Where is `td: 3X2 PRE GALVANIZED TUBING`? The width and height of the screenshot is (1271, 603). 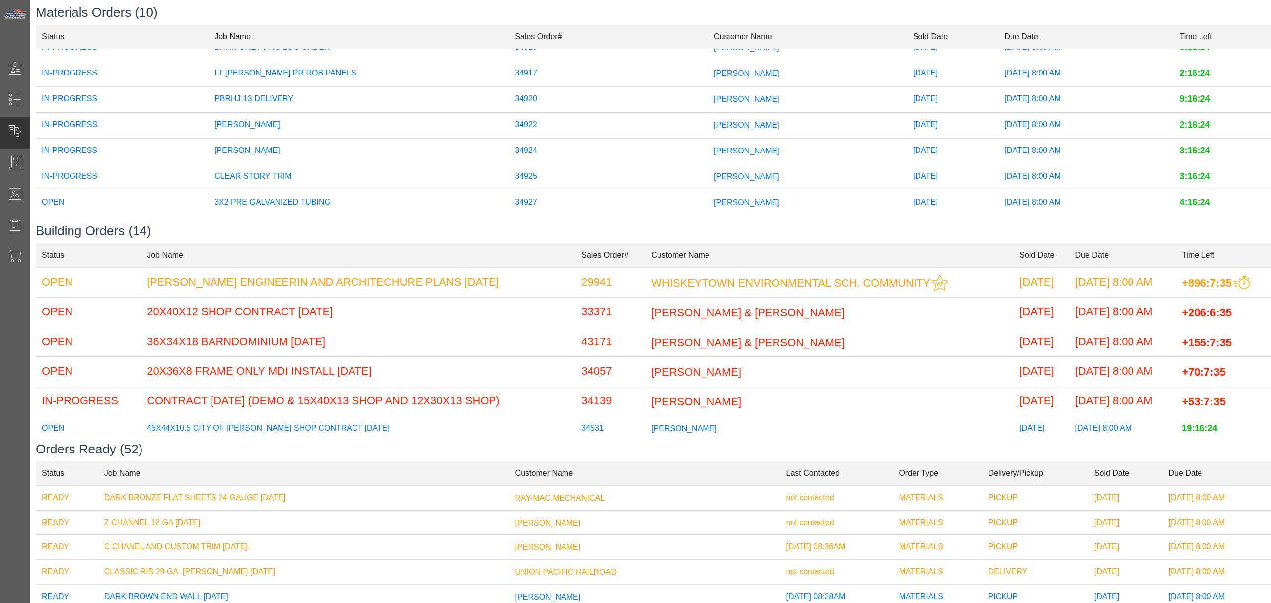 td: 3X2 PRE GALVANIZED TUBING is located at coordinates (359, 203).